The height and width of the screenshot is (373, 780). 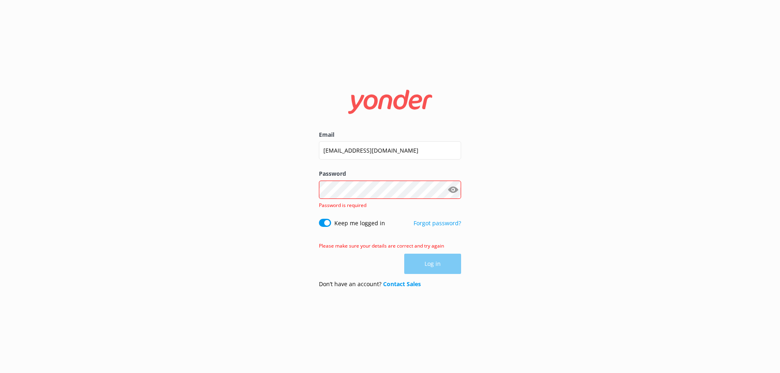 I want to click on input: user@emailaddress.com, so click(x=390, y=150).